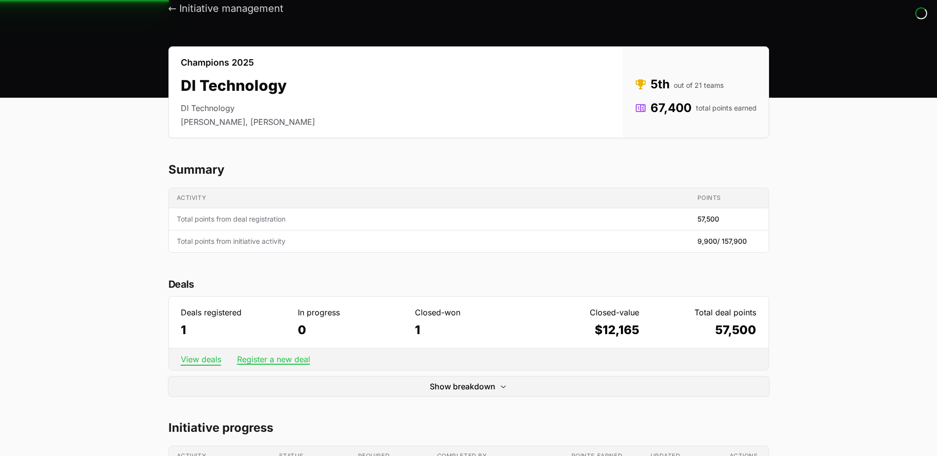 Image resolution: width=937 pixels, height=456 pixels. What do you see at coordinates (702, 330) in the screenshot?
I see `dd: 57,500` at bounding box center [702, 330].